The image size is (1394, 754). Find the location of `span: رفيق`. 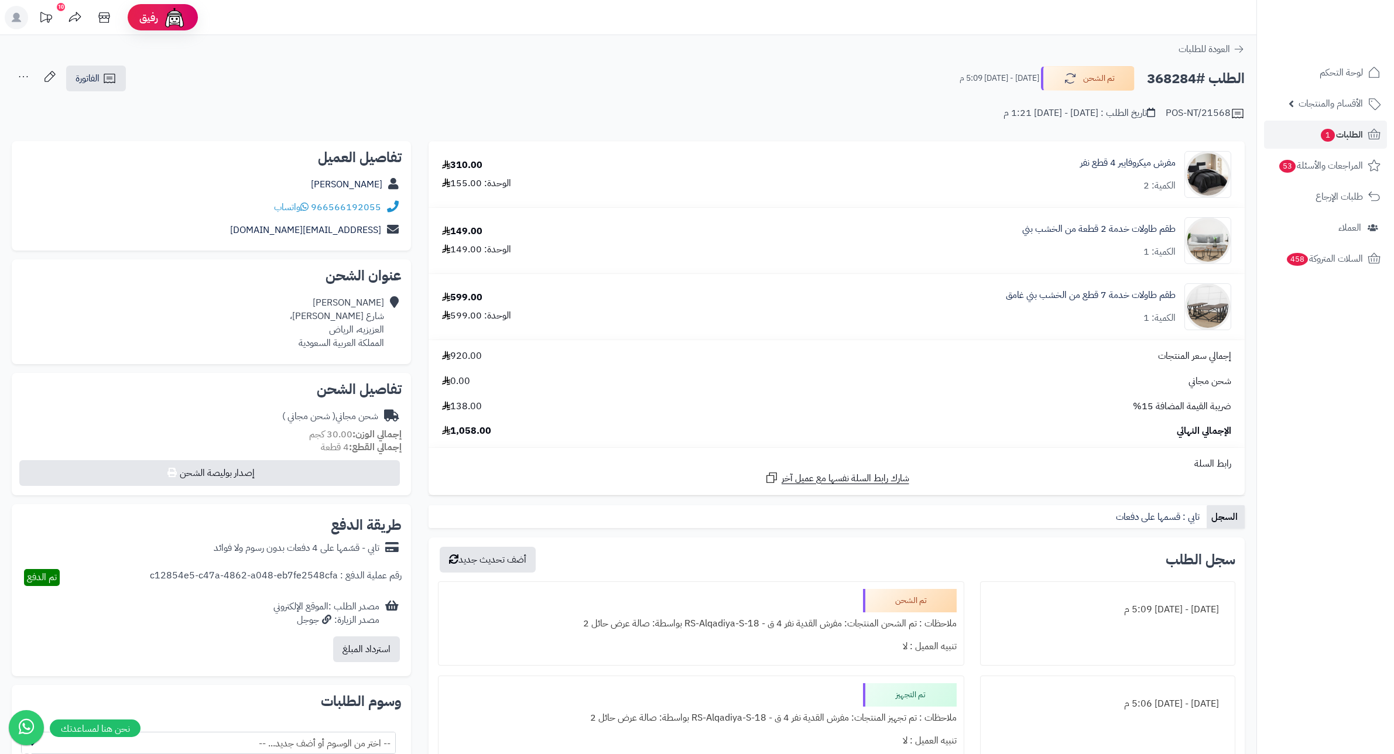

span: رفيق is located at coordinates (149, 18).